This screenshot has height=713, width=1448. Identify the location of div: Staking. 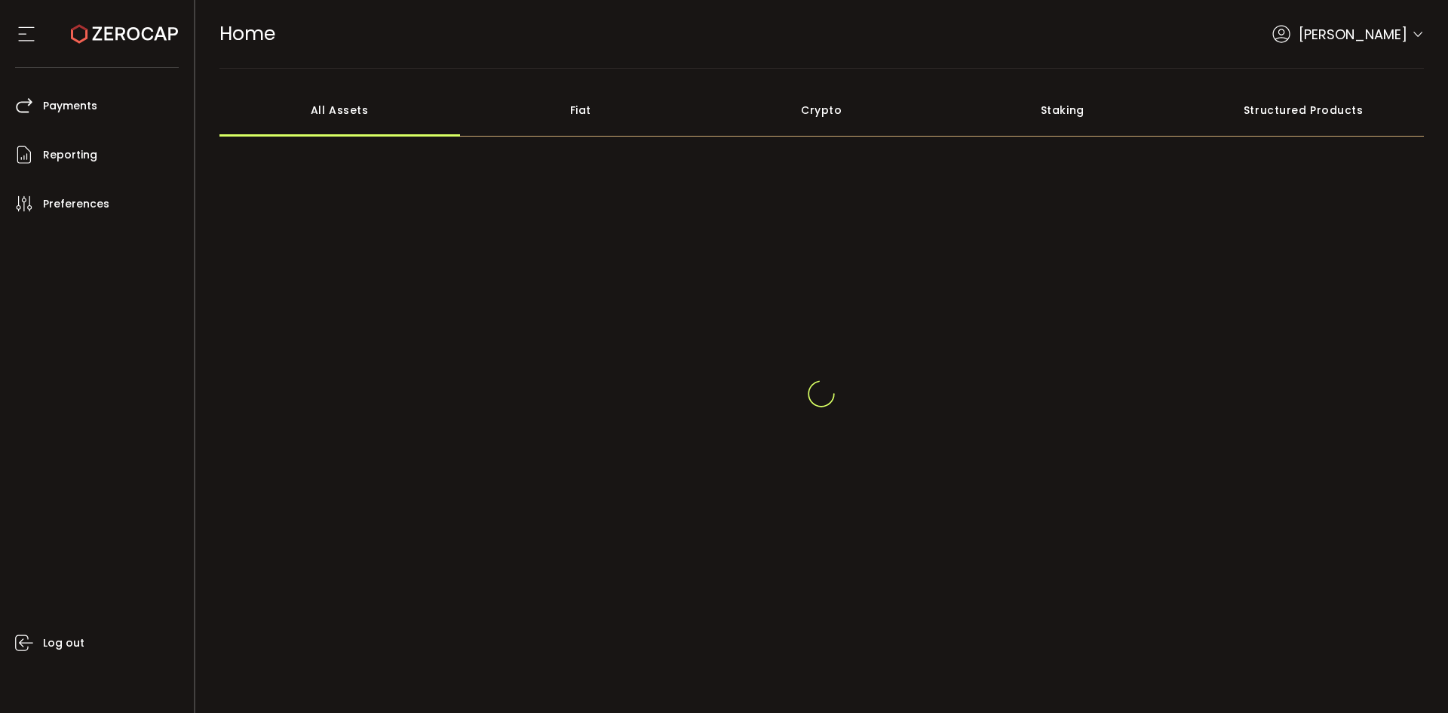
(1062, 110).